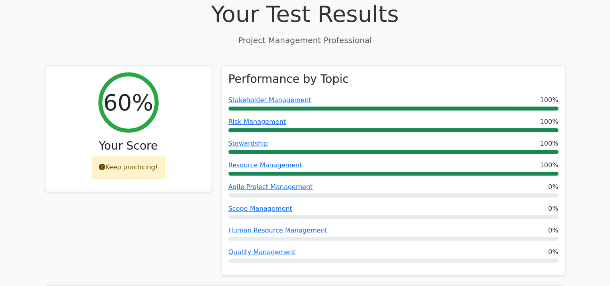 Image resolution: width=610 pixels, height=286 pixels. Describe the element at coordinates (262, 252) in the screenshot. I see `a: Quality Management` at that location.